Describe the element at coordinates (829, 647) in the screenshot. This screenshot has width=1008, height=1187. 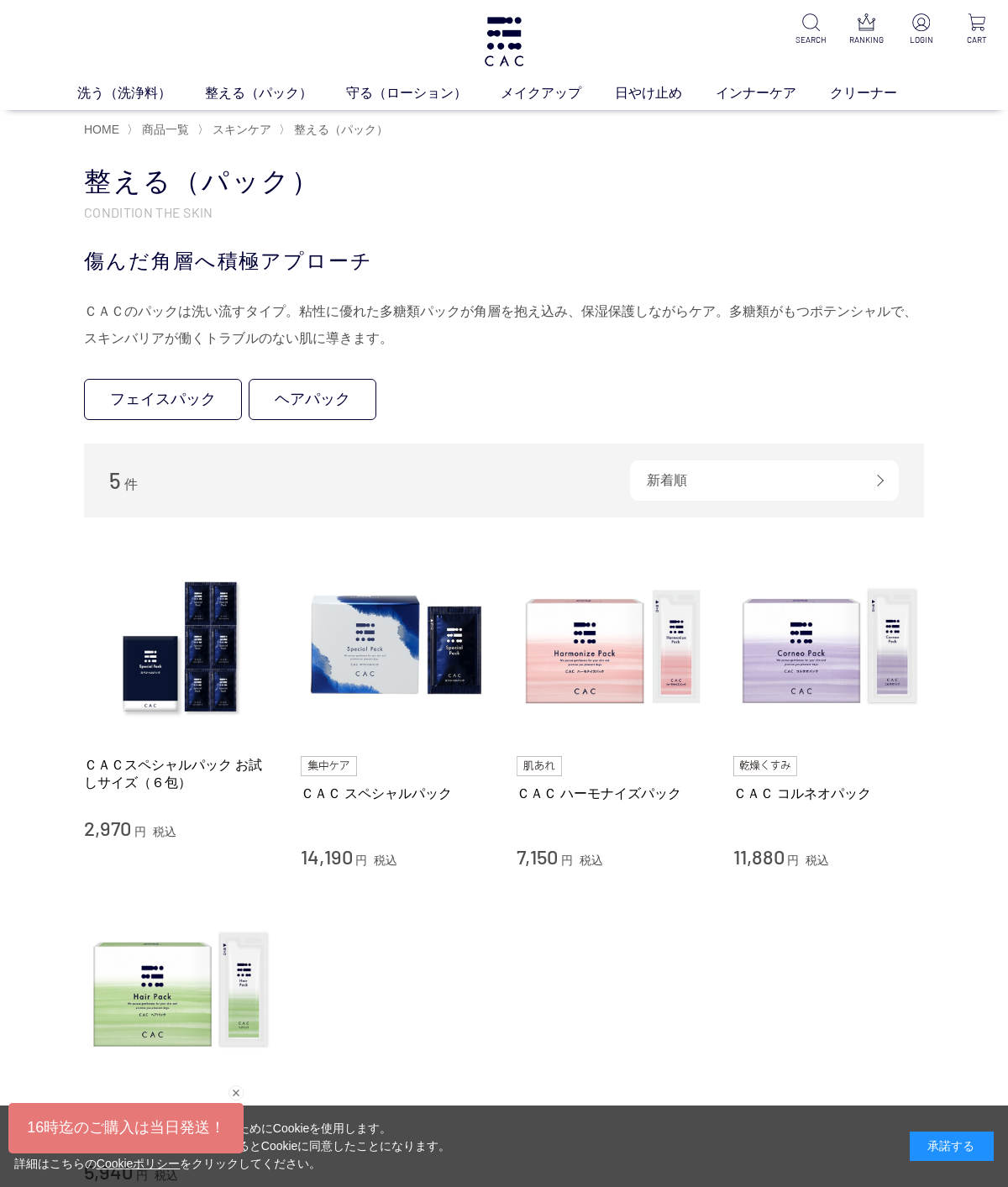
I see `img: ＣＡＣ コルネオパック` at that location.